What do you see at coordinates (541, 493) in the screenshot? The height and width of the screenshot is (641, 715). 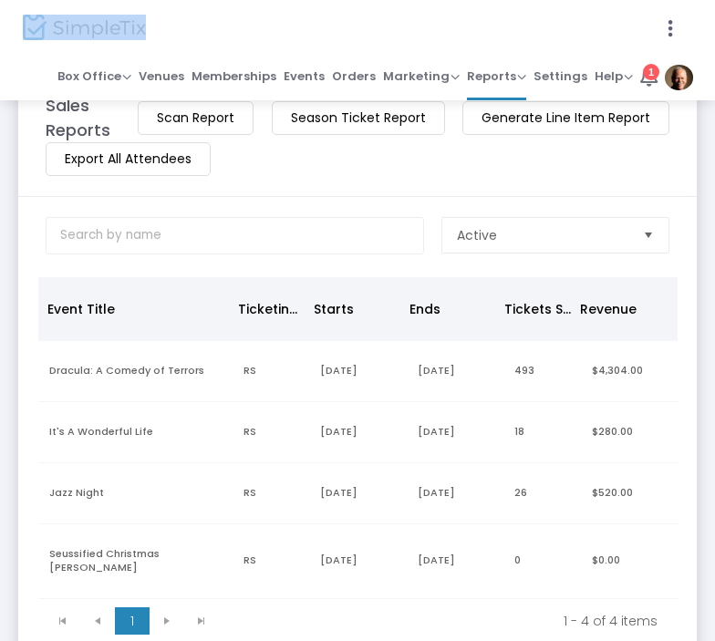 I see `td: 26` at bounding box center [541, 493].